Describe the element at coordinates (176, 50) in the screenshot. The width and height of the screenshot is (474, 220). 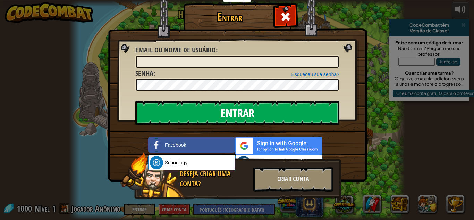
I see `span: Email ou nome de usuário` at that location.